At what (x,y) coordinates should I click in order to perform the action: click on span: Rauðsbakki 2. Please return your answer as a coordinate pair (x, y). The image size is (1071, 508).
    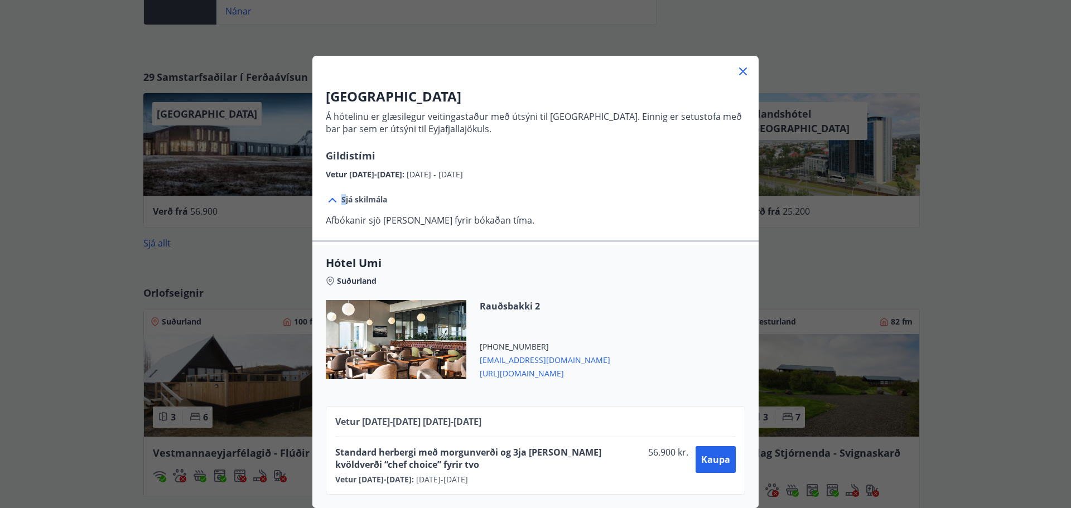
    Looking at the image, I should click on (545, 306).